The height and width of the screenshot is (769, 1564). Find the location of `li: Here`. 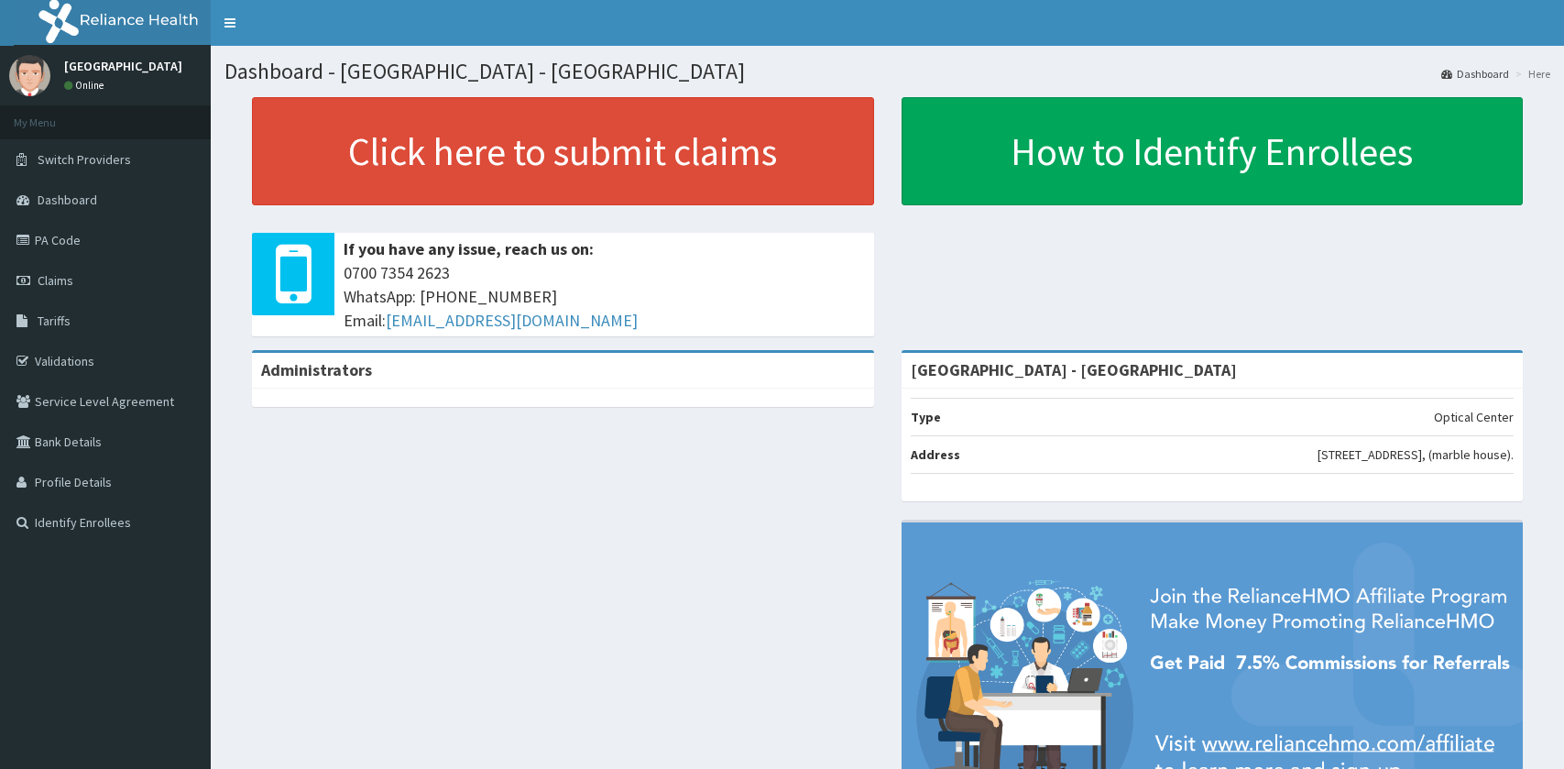

li: Here is located at coordinates (1530, 73).